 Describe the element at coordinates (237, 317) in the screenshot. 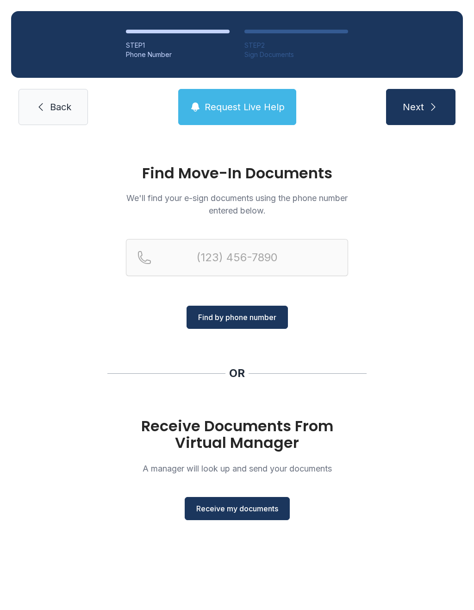

I see `span: Find by phone number` at that location.